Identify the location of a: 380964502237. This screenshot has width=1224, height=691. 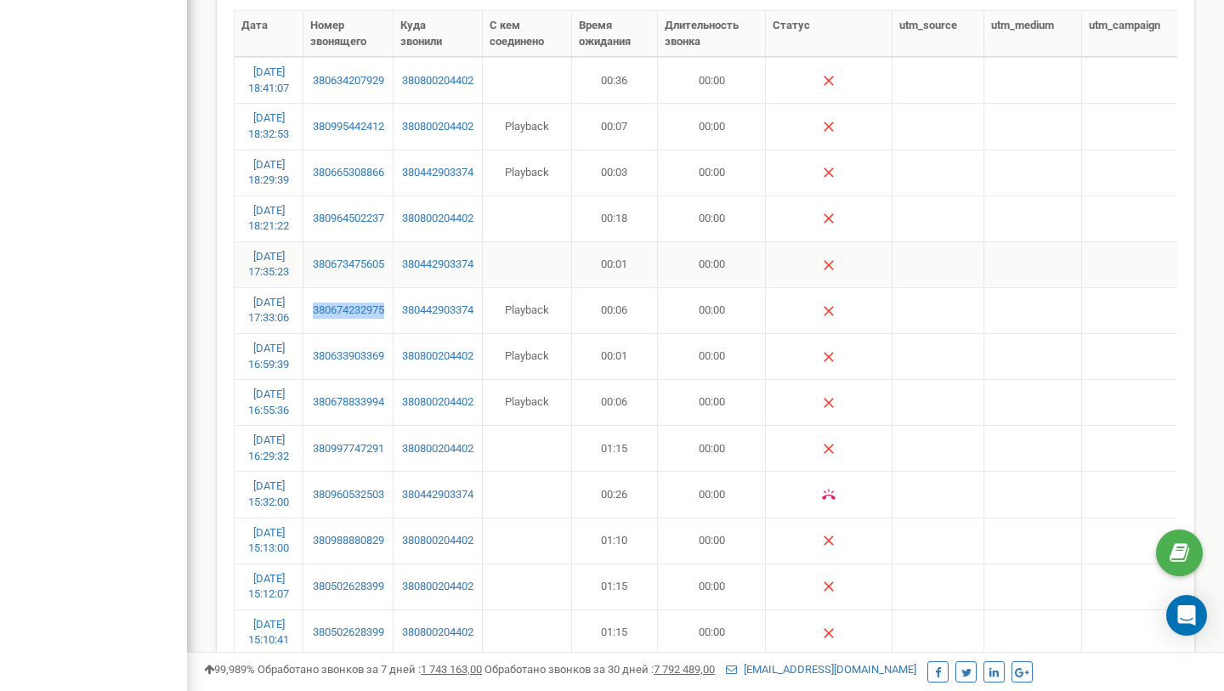
(348, 218).